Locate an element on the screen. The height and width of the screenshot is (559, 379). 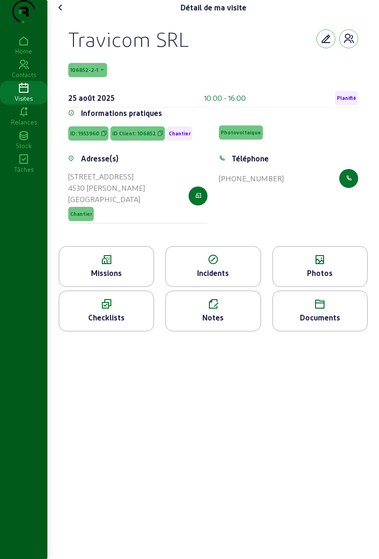
div: Photos is located at coordinates (320, 273).